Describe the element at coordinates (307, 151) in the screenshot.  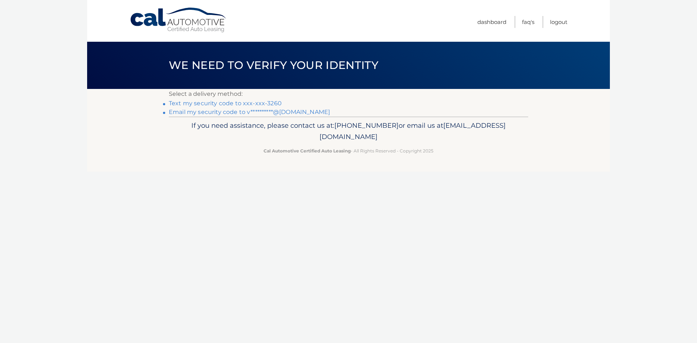
I see `strong: Cal Automotive Certified Auto Leasing` at that location.